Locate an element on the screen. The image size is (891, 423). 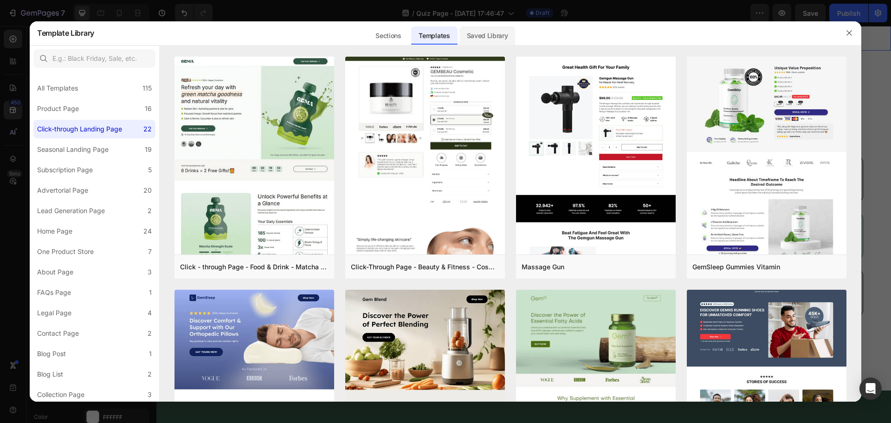
div: Massage Gun is located at coordinates (543, 267).